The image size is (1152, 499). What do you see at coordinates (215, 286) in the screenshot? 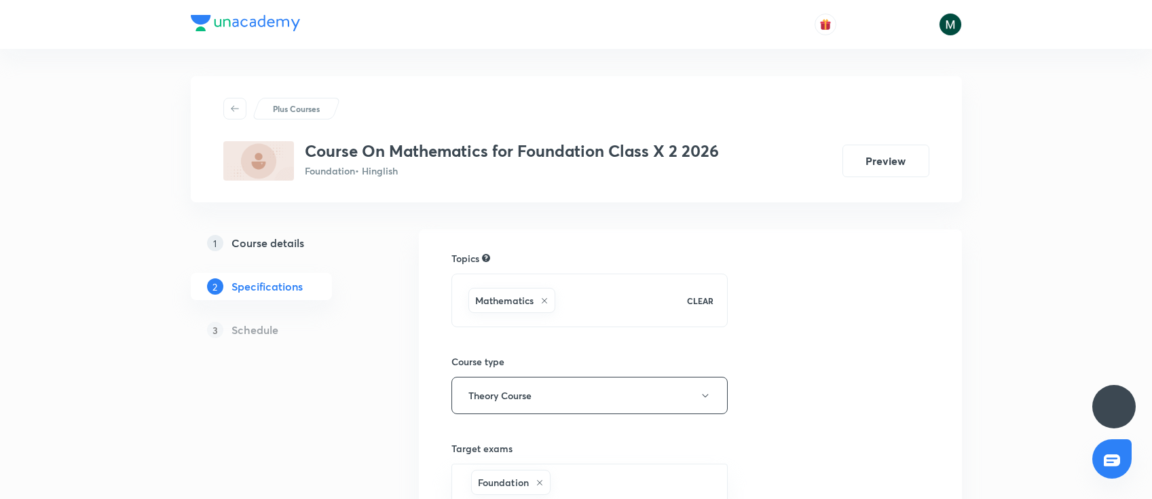
I see `p: 2` at bounding box center [215, 286].